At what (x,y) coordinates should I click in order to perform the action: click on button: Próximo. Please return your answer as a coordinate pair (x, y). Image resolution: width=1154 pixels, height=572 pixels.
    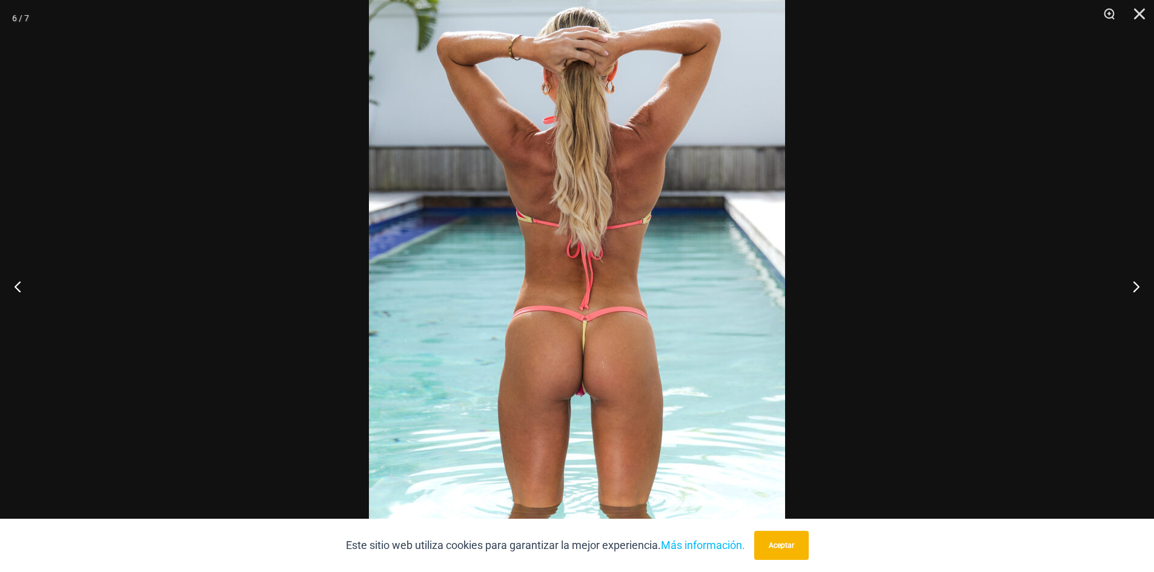
    Looking at the image, I should click on (1131, 286).